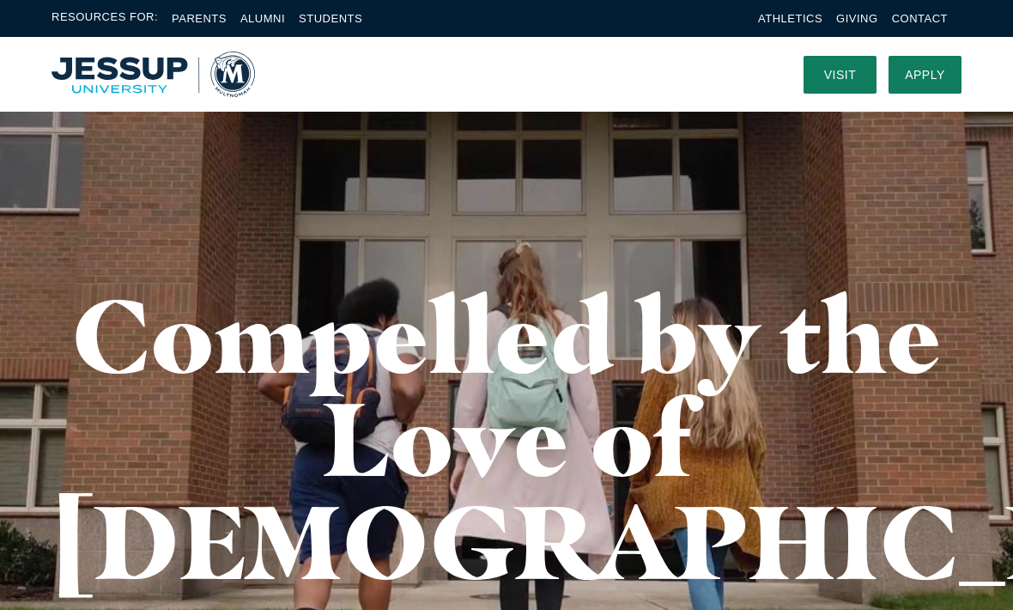  I want to click on img: Multnomah University Logo, so click(153, 74).